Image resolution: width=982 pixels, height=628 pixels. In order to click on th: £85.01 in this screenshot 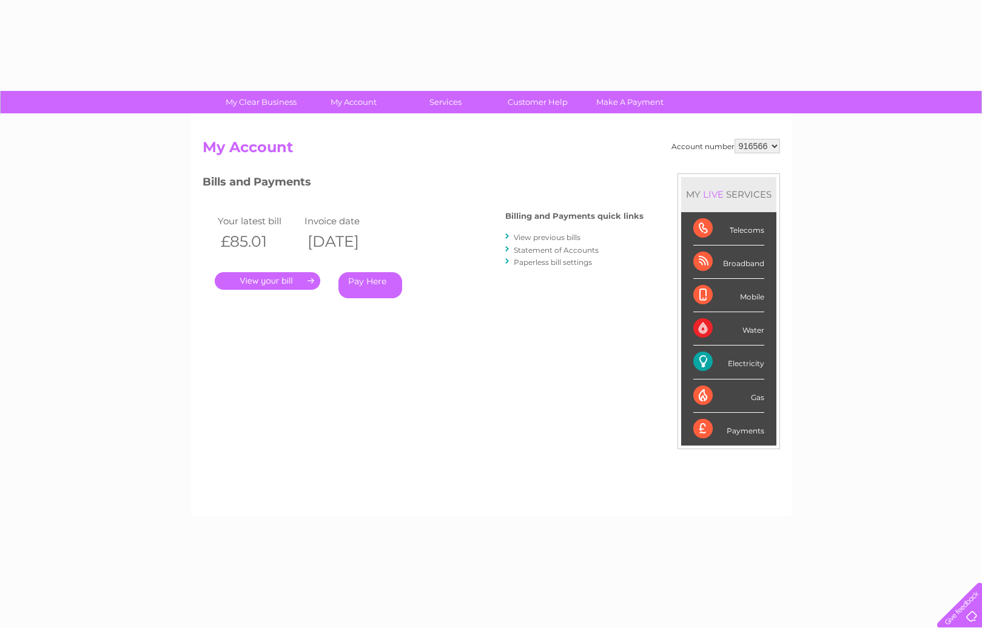, I will do `click(258, 241)`.